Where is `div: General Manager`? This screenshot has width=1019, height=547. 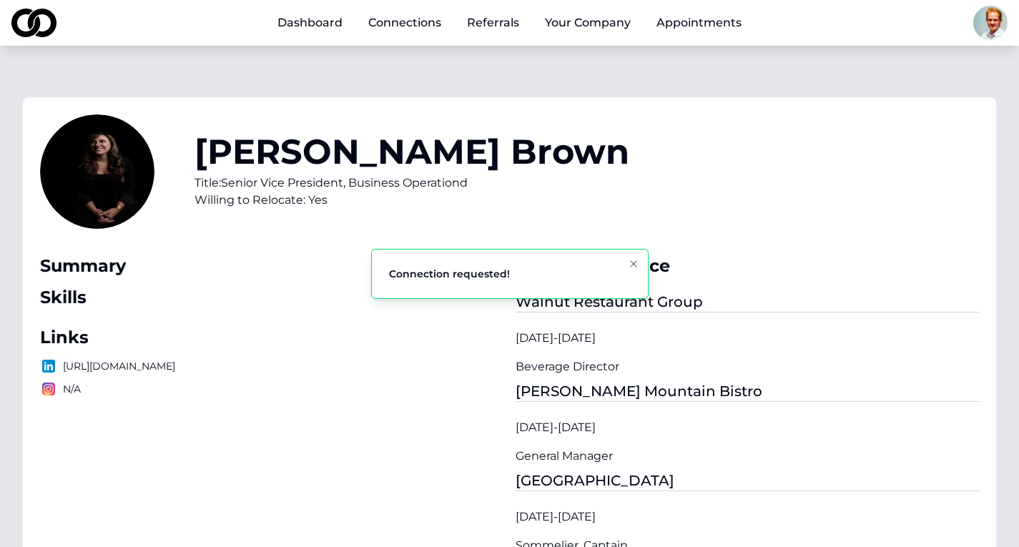 div: General Manager is located at coordinates (747, 456).